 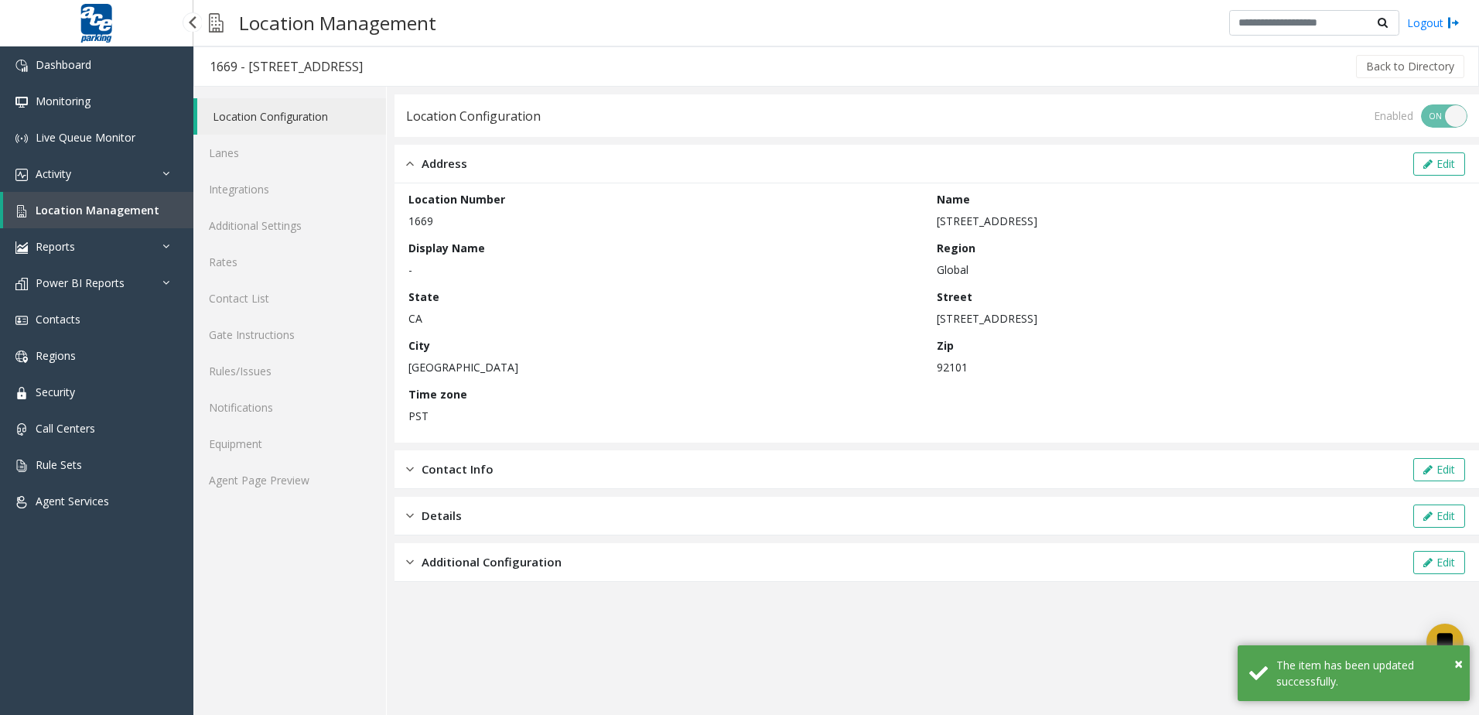 What do you see at coordinates (457, 469) in the screenshot?
I see `span: Contact Info` at bounding box center [457, 469].